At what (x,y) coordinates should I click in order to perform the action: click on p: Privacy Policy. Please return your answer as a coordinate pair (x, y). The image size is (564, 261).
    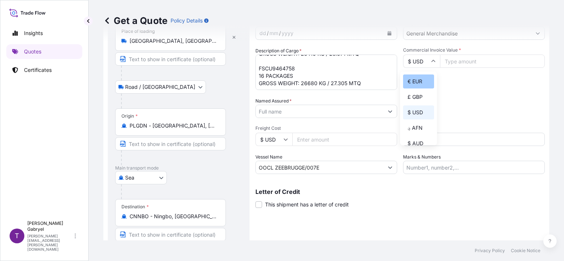
    Looking at the image, I should click on (490, 251).